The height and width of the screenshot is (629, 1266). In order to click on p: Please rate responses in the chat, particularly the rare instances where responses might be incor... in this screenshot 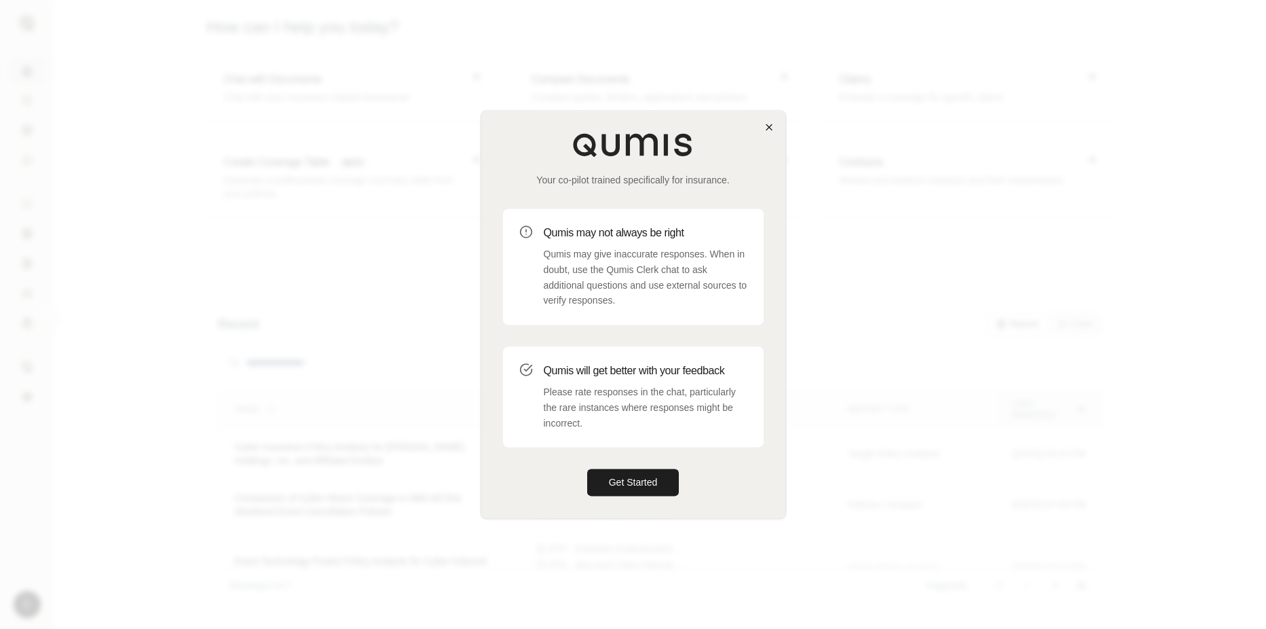, I will do `click(646, 407)`.